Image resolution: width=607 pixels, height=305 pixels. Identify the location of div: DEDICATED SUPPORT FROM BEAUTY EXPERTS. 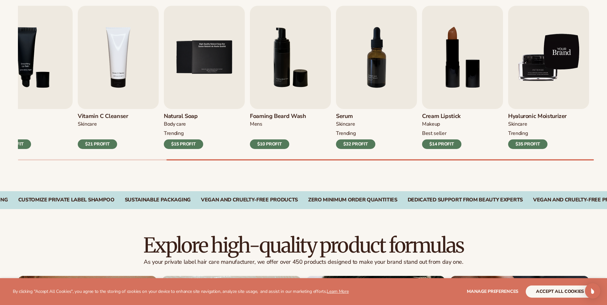
(465, 200).